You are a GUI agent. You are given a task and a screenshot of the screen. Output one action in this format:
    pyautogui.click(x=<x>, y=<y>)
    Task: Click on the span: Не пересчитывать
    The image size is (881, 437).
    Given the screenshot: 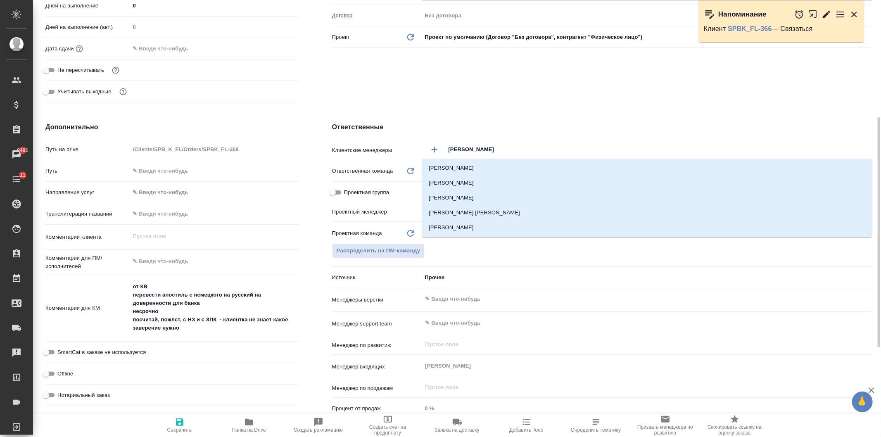 What is the action you would take?
    pyautogui.click(x=81, y=70)
    